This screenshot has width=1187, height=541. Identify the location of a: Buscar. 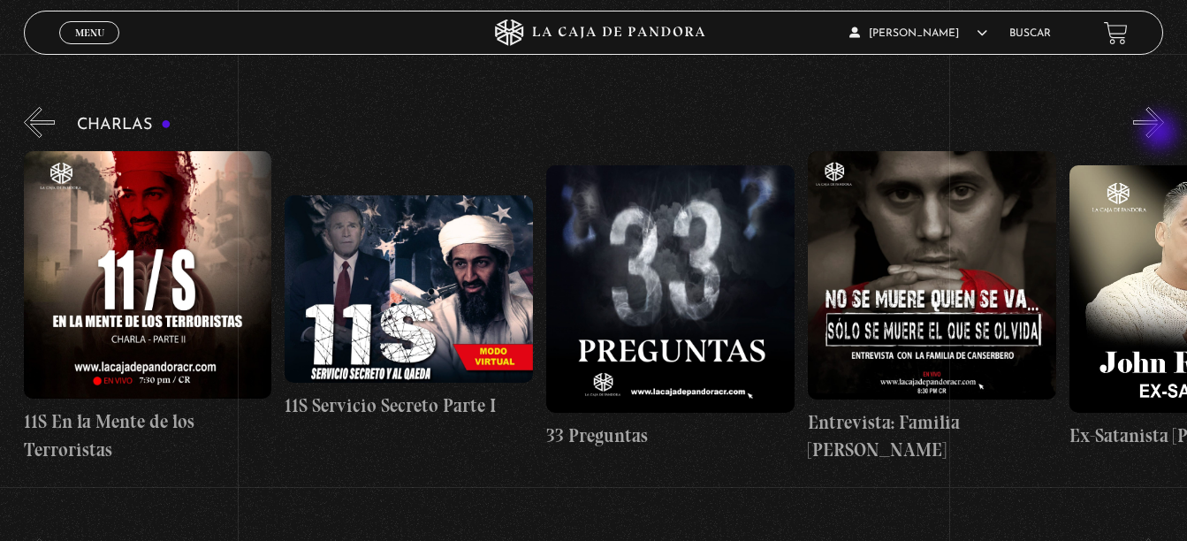
(1030, 34).